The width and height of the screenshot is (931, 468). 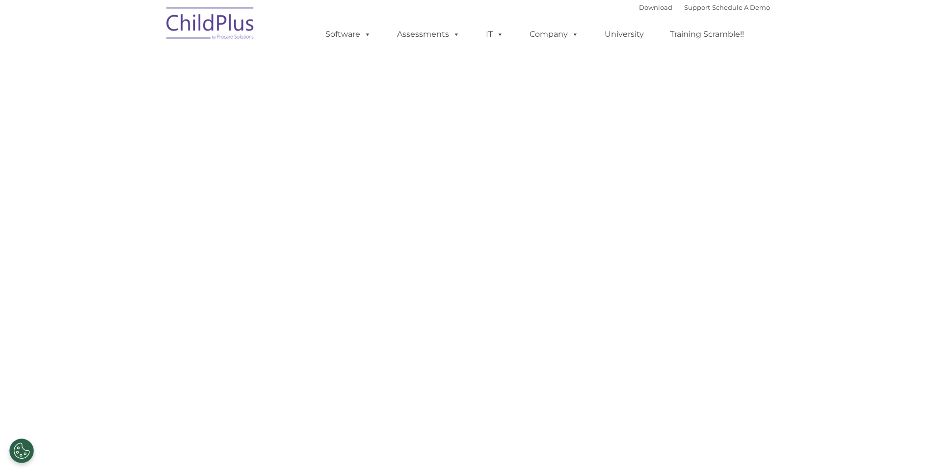 I want to click on a: University, so click(x=625, y=34).